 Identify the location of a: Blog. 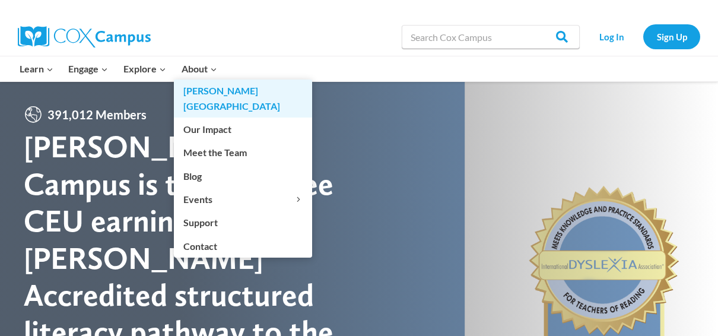
(243, 176).